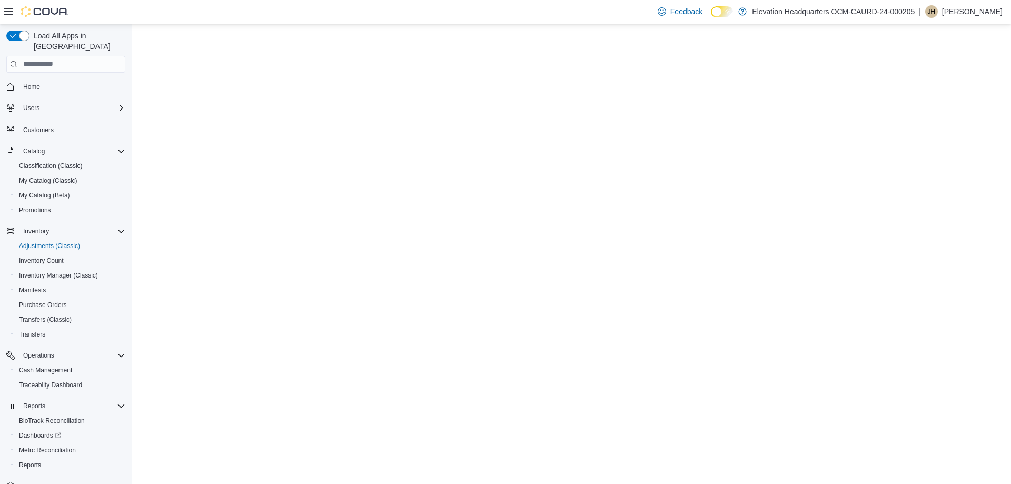  Describe the element at coordinates (70, 421) in the screenshot. I see `span: BioTrack Reconciliation` at that location.